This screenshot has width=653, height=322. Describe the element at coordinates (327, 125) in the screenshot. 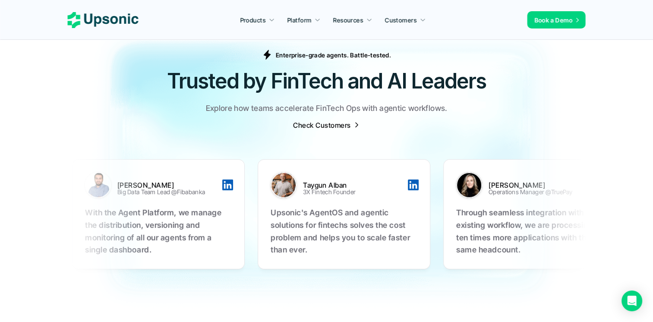

I see `a: Check Customers` at that location.